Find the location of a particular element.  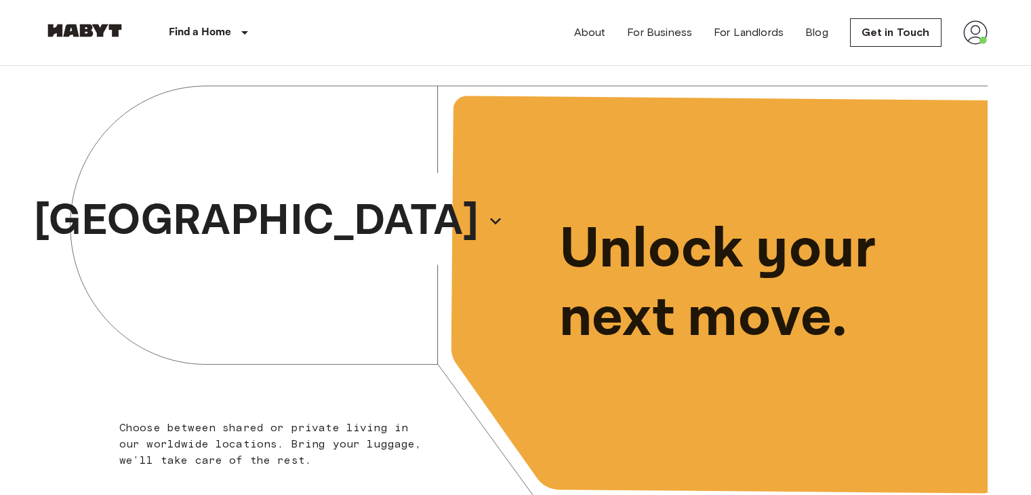

a: Blog is located at coordinates (817, 33).